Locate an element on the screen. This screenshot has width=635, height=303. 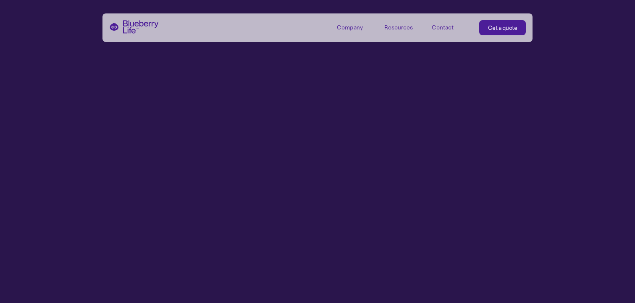
a: Contact is located at coordinates (451, 27).